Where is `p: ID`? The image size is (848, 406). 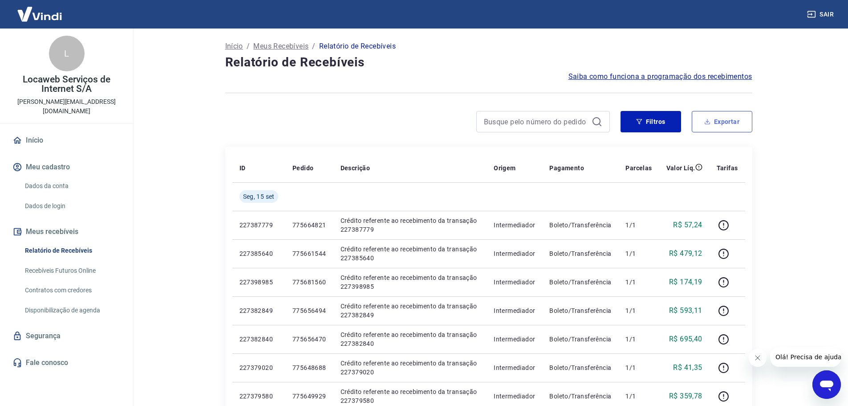 p: ID is located at coordinates (243, 168).